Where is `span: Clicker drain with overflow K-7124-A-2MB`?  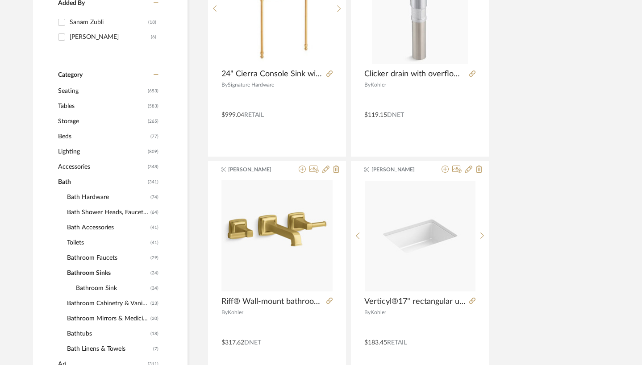 span: Clicker drain with overflow K-7124-A-2MB is located at coordinates (414, 74).